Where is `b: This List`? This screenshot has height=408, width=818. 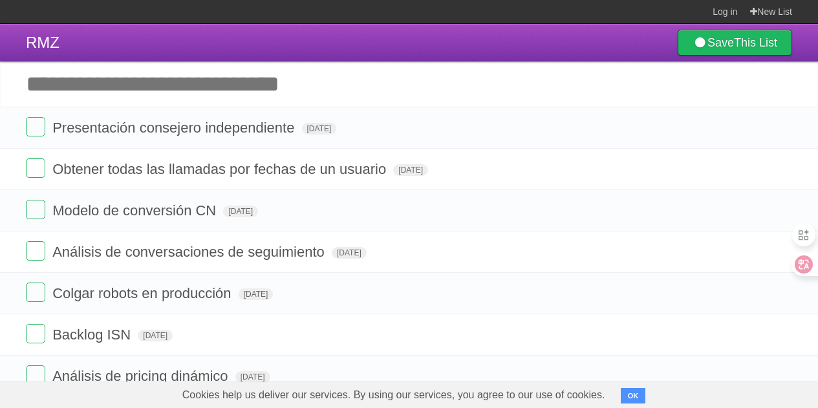
b: This List is located at coordinates (755, 43).